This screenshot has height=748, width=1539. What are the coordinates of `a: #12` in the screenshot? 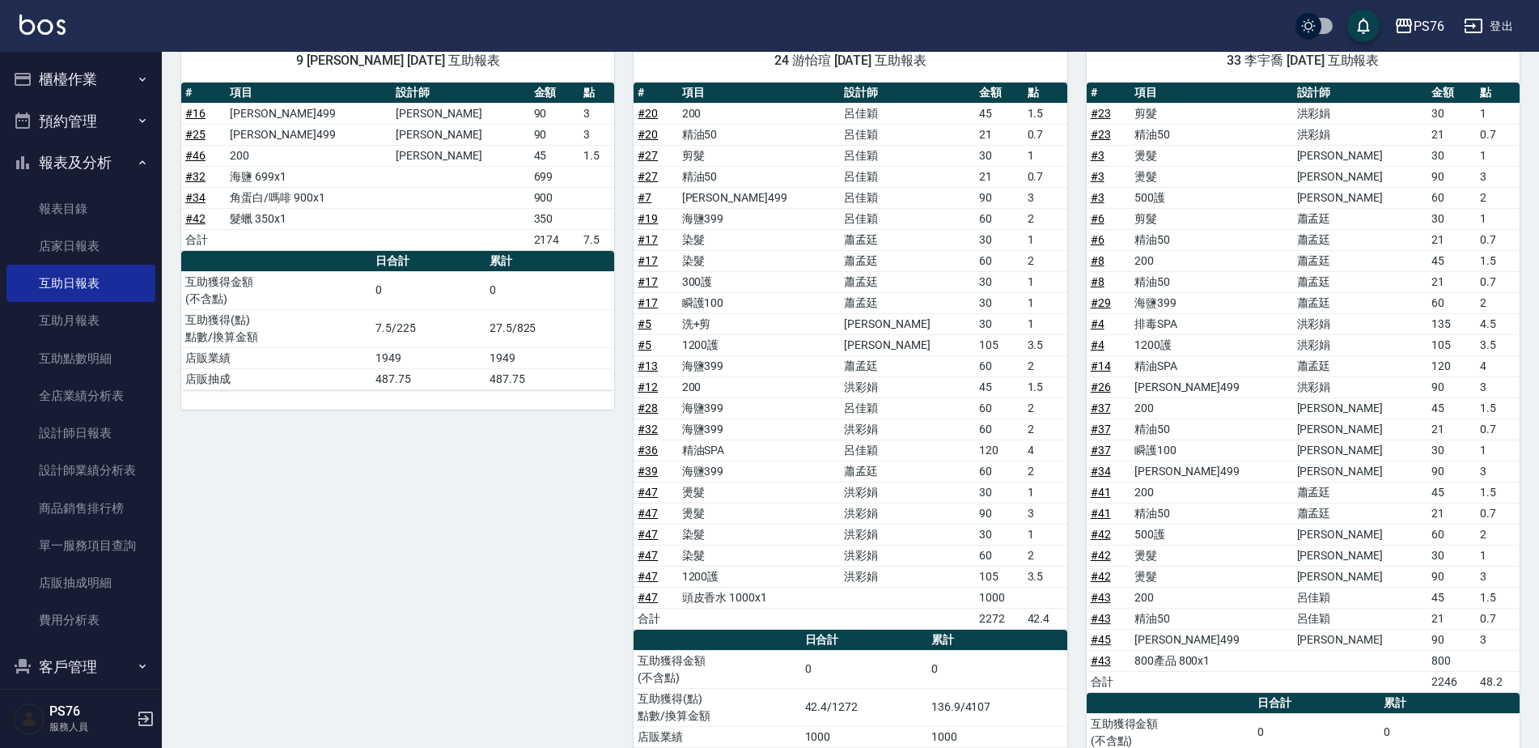 It's located at (647, 387).